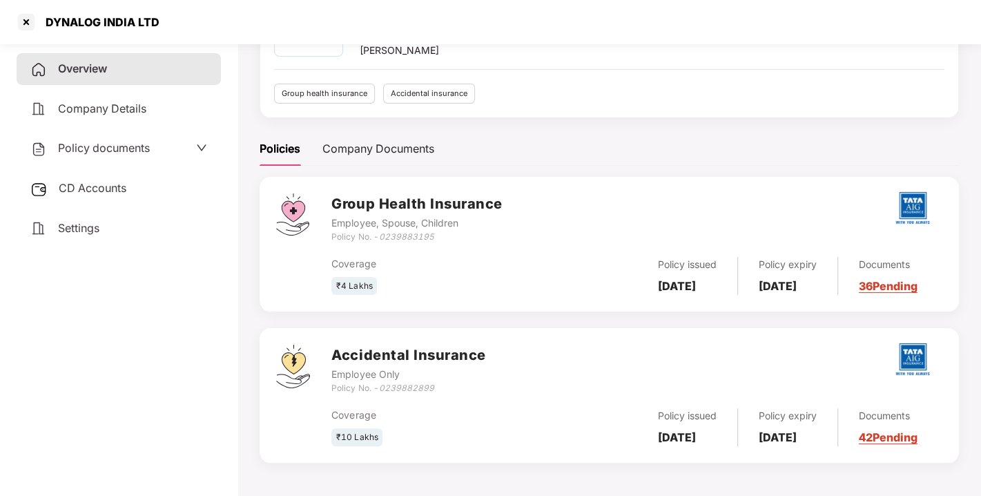  I want to click on div: Employee Only, so click(408, 374).